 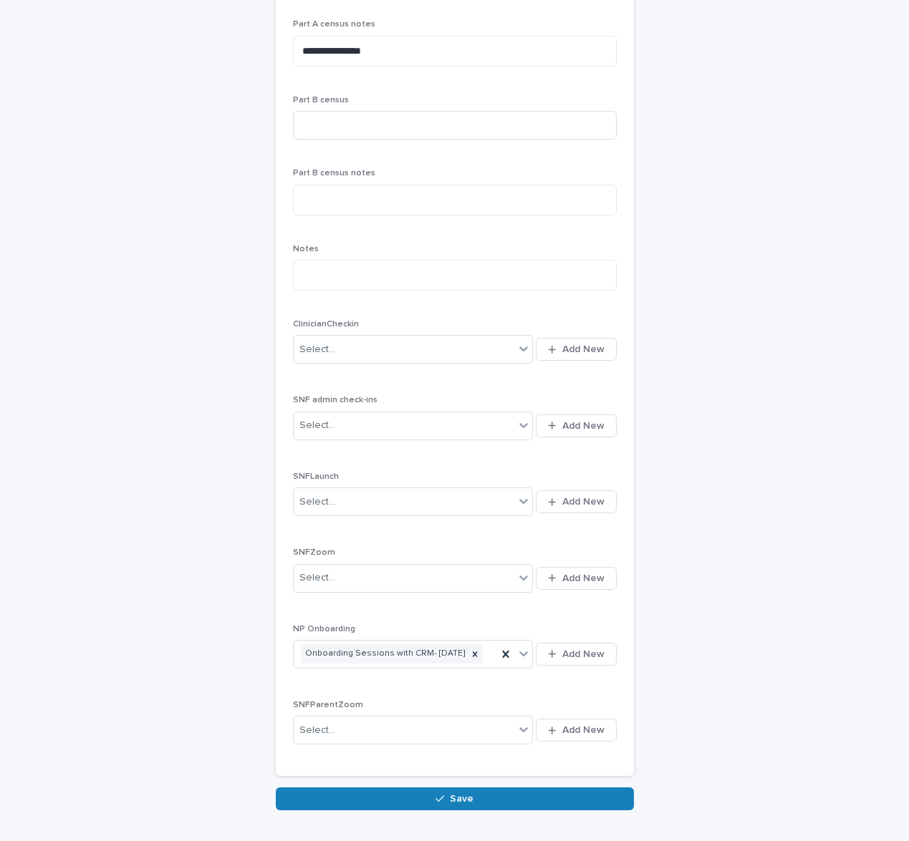 What do you see at coordinates (461, 799) in the screenshot?
I see `span: Save` at bounding box center [461, 799].